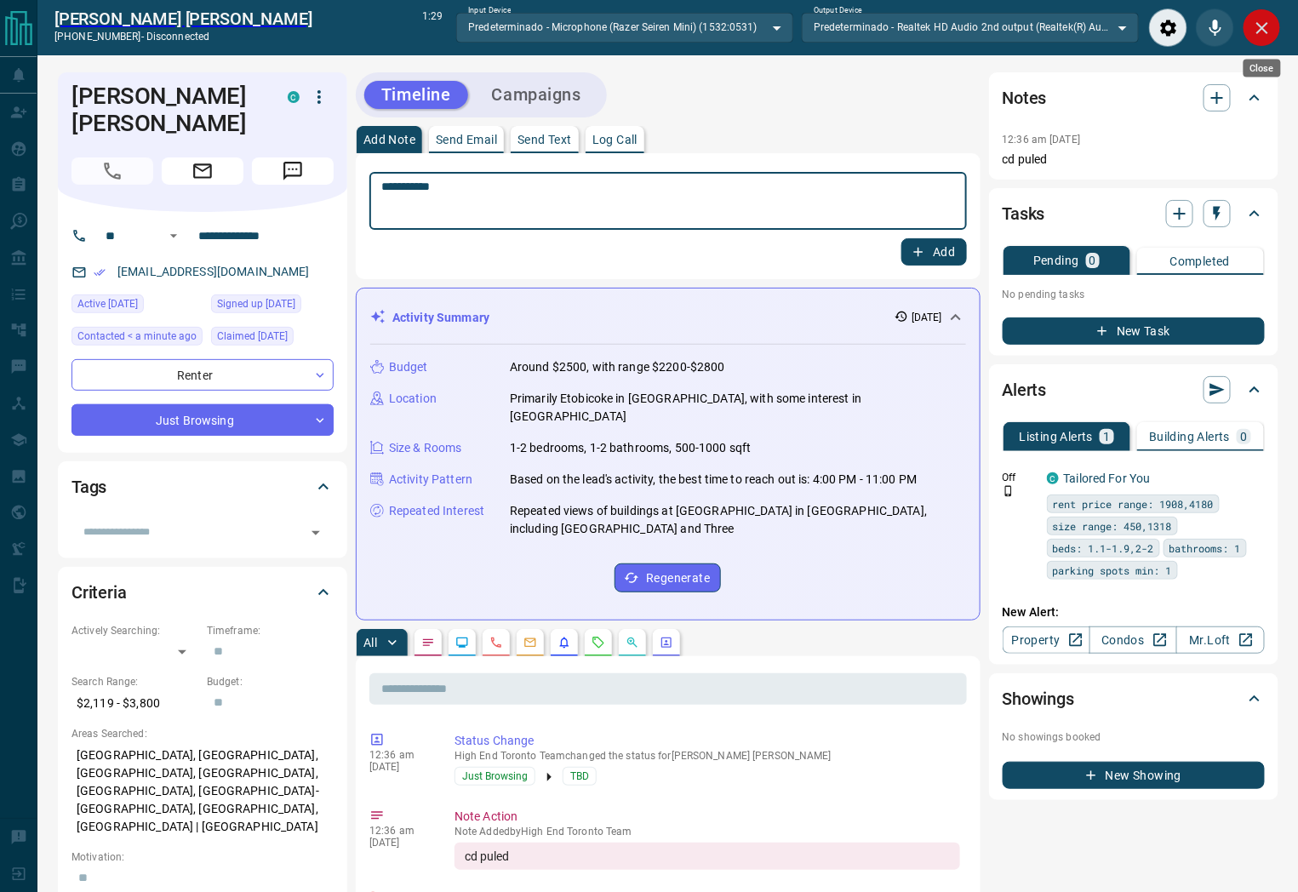  I want to click on div: Tasks, so click(1134, 214).